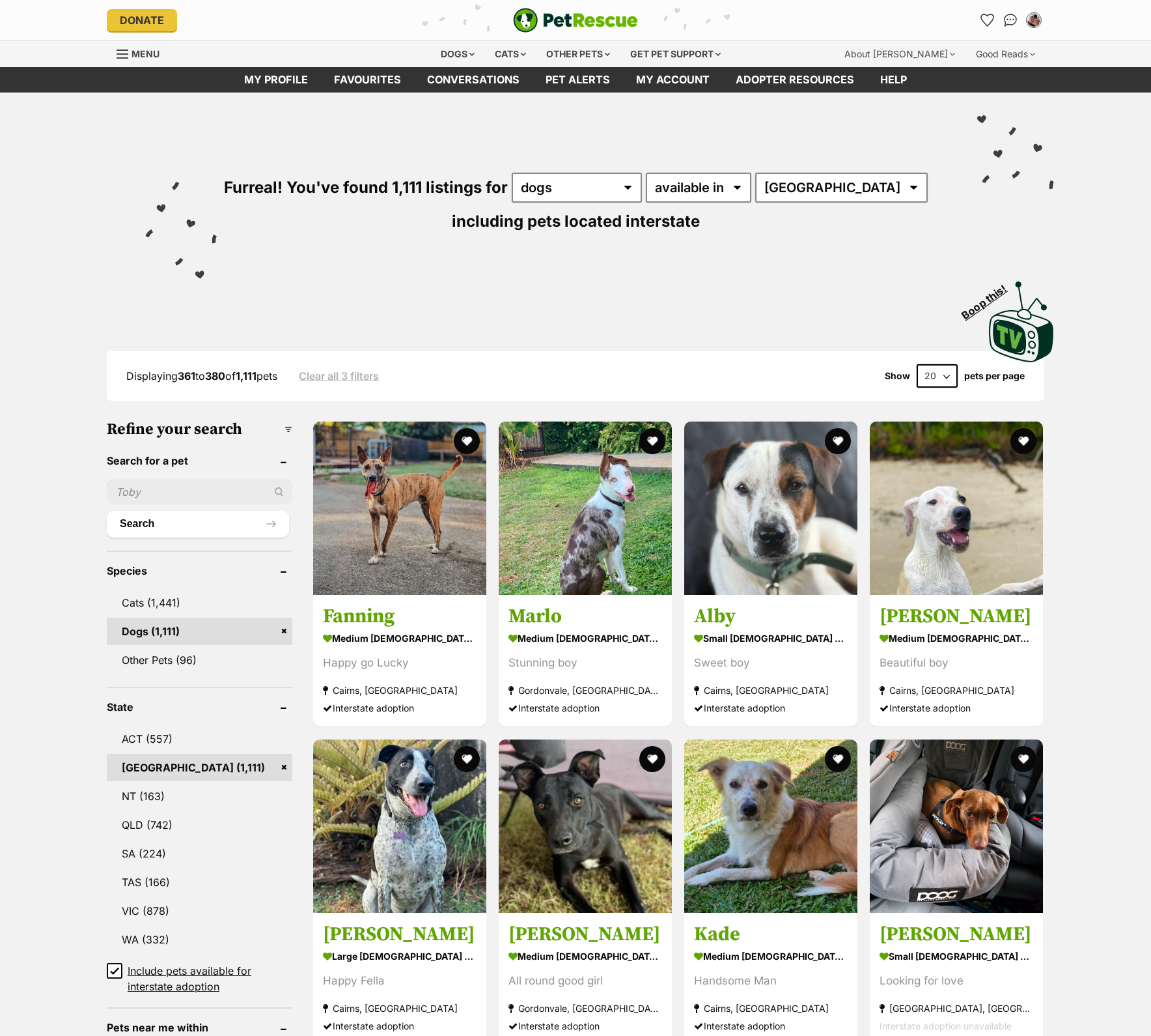 This screenshot has width=1151, height=1036. Describe the element at coordinates (458, 54) in the screenshot. I see `div: Dogs` at that location.